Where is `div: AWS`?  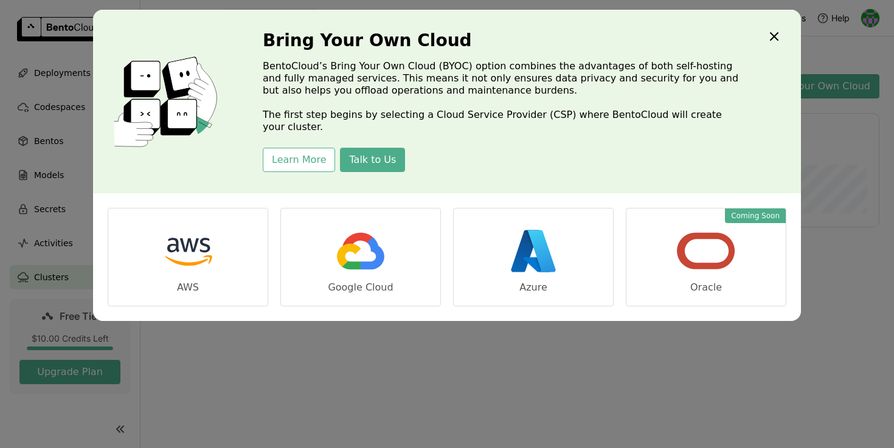
div: AWS is located at coordinates (188, 288).